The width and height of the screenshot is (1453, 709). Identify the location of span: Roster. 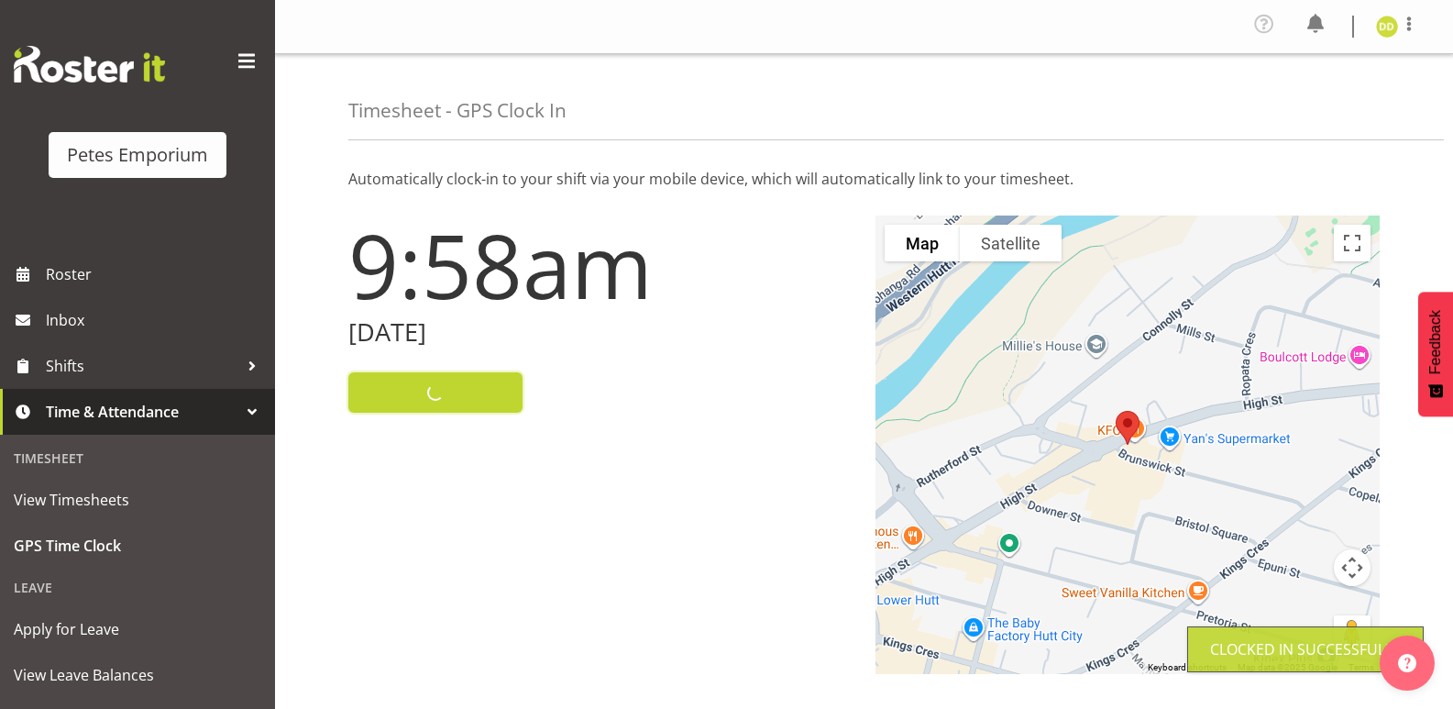
(156, 274).